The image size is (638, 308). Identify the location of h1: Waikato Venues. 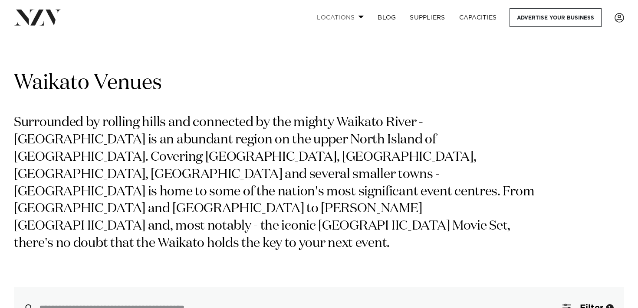
(319, 83).